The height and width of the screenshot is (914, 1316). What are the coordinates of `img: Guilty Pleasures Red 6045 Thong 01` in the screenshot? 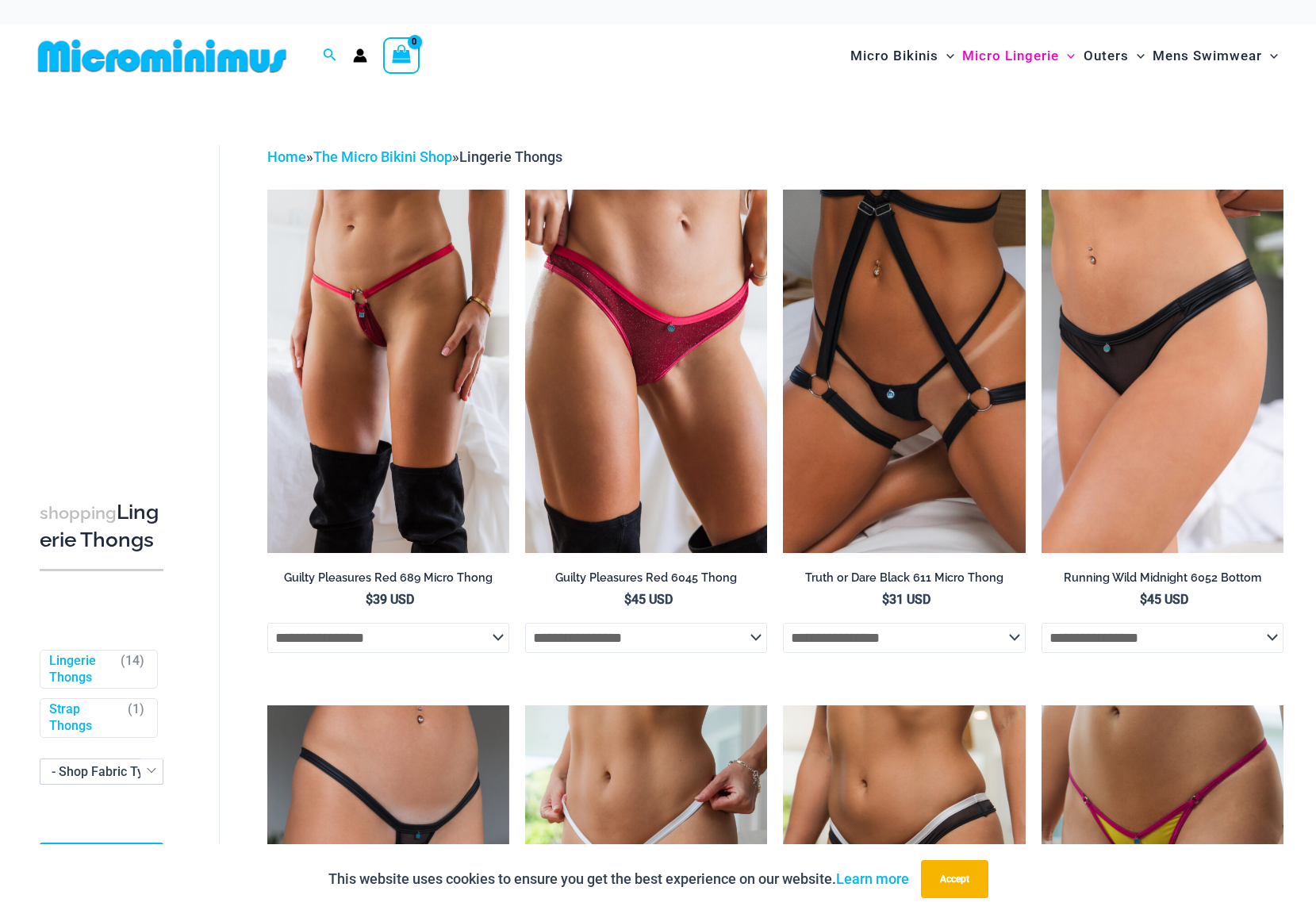 It's located at (646, 371).